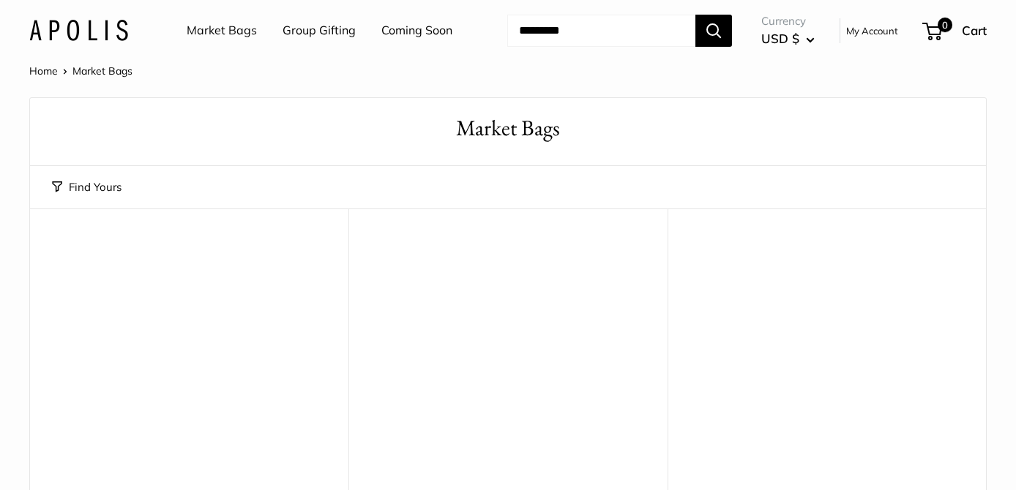 This screenshot has height=490, width=1016. Describe the element at coordinates (81, 71) in the screenshot. I see `nav: Breadcrumb` at that location.